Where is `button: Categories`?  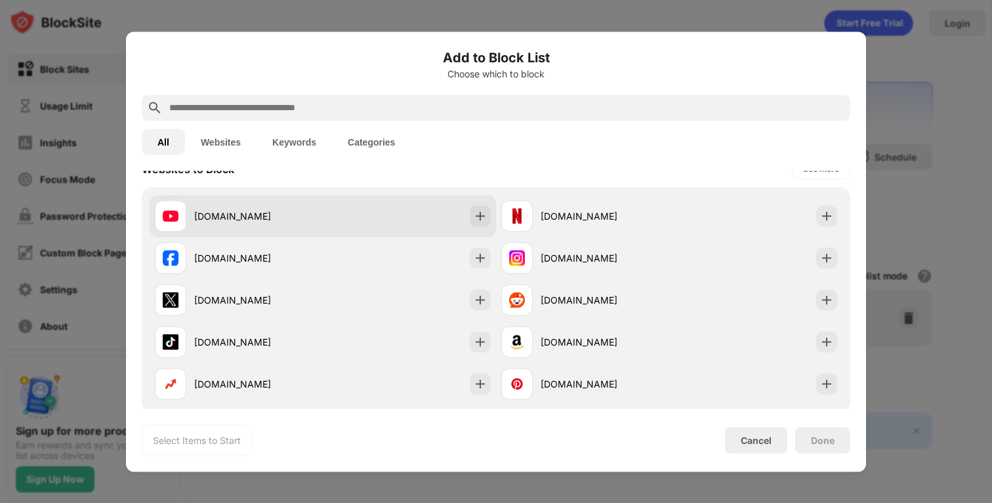 button: Categories is located at coordinates (372, 142).